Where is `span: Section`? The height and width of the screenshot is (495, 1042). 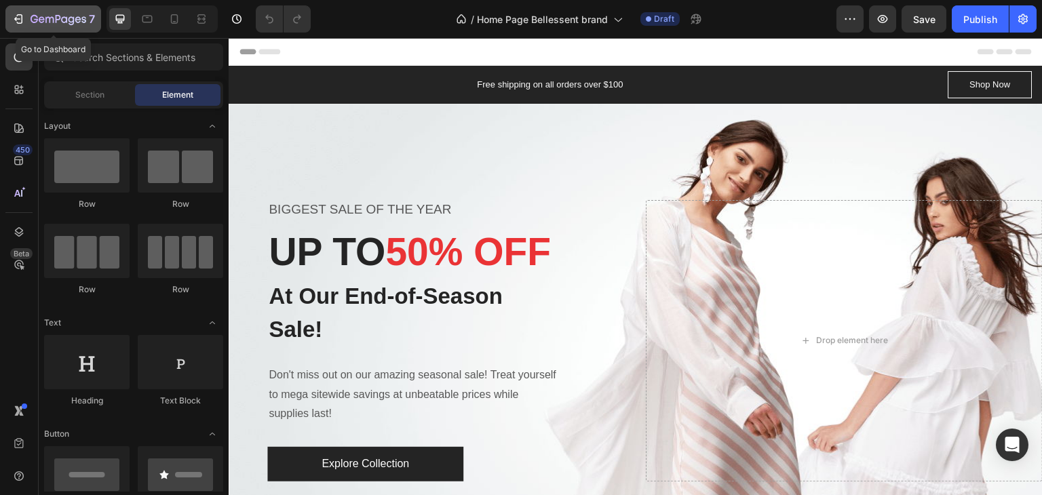 span: Section is located at coordinates (90, 95).